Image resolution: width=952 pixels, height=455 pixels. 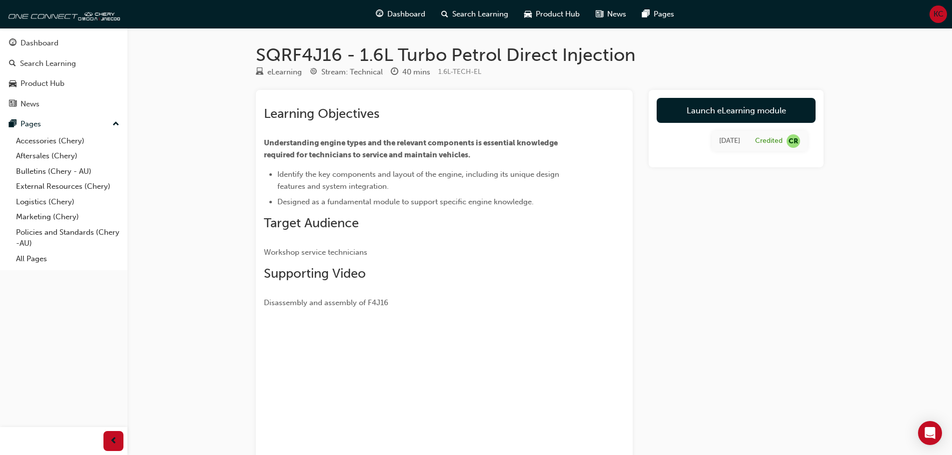 What do you see at coordinates (419, 180) in the screenshot?
I see `span: Identify the key components and layout of the engine, including its unique design features and sy...` at bounding box center [419, 180].